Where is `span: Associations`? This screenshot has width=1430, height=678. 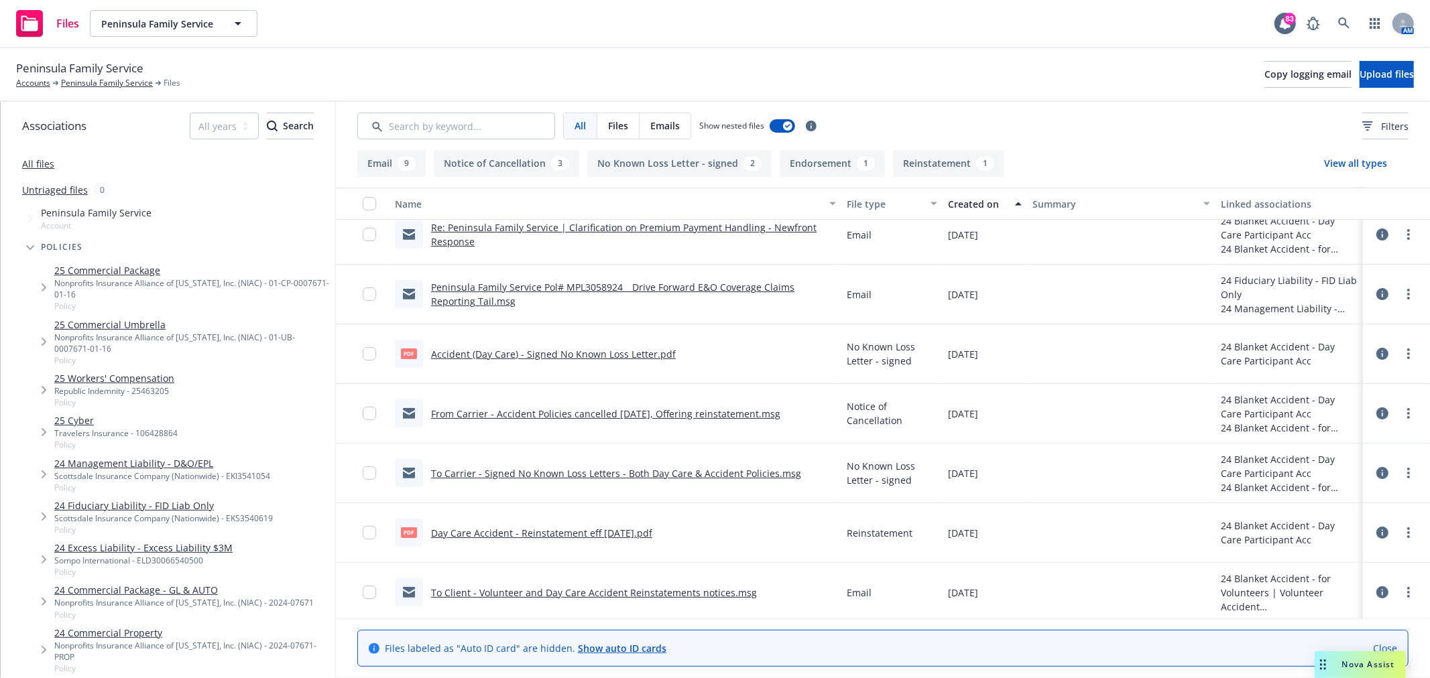 span: Associations is located at coordinates (54, 126).